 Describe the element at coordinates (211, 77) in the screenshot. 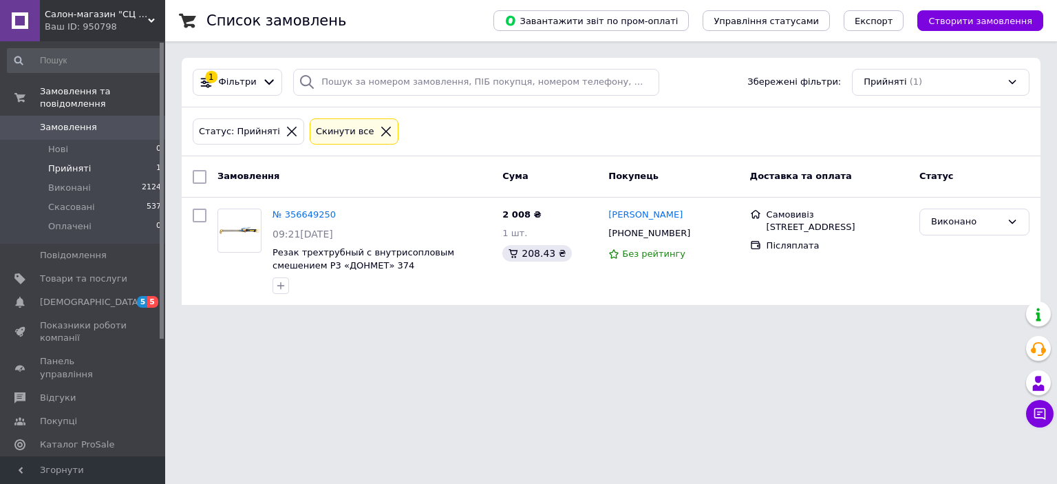

I see `div: 1` at that location.